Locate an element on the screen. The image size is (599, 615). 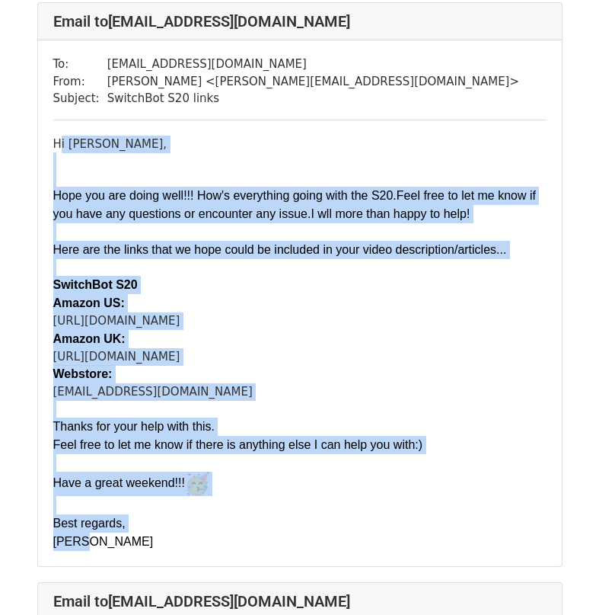
td: From: is located at coordinates (80, 81).